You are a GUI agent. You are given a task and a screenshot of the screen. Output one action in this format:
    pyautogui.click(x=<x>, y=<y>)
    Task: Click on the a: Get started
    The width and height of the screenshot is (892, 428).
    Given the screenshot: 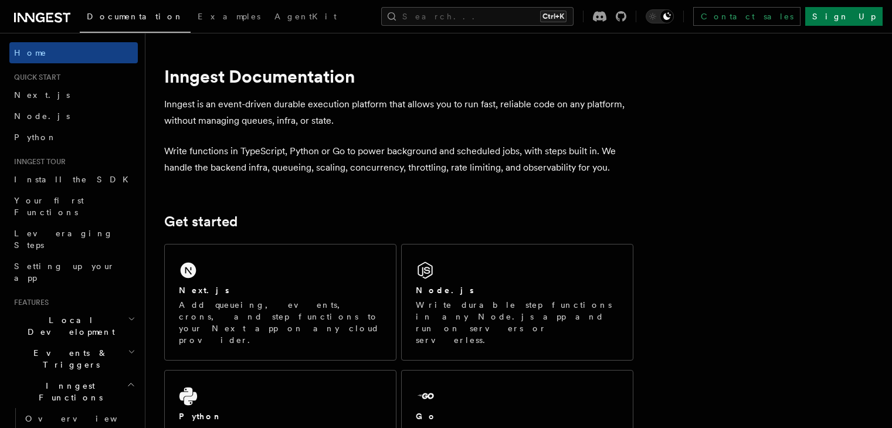 What is the action you would take?
    pyautogui.click(x=201, y=222)
    